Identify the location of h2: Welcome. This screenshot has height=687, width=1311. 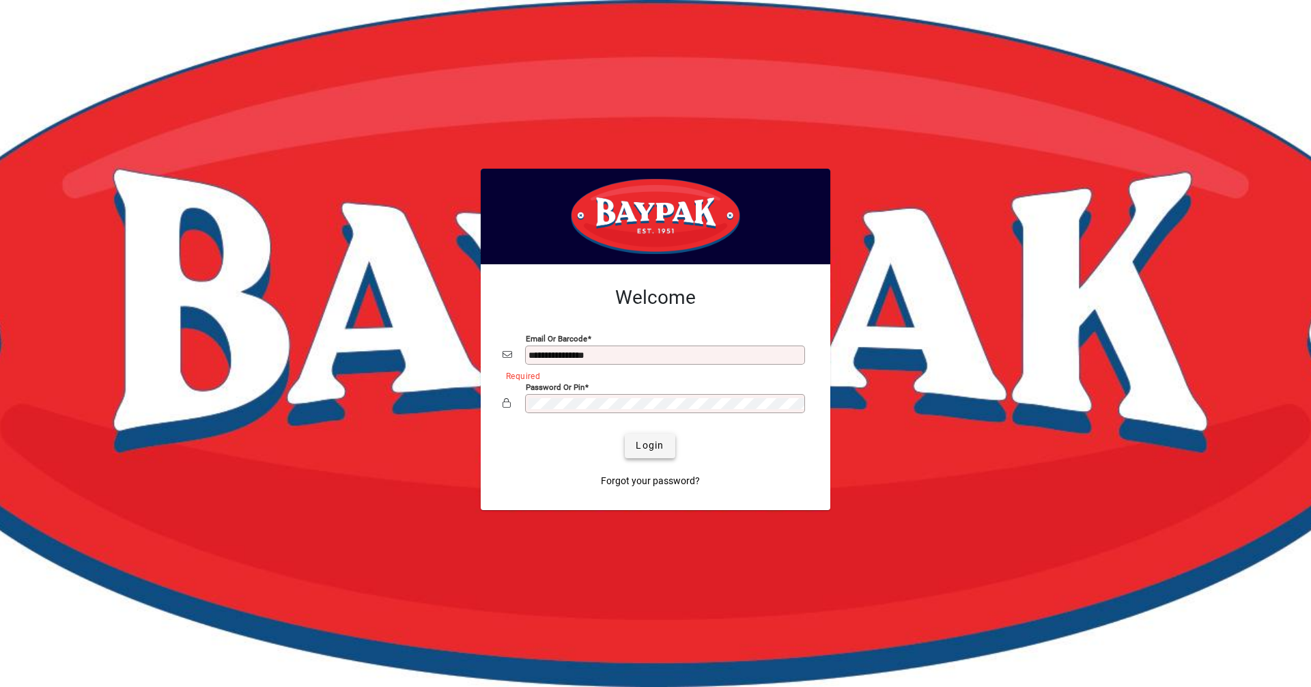
(655, 298).